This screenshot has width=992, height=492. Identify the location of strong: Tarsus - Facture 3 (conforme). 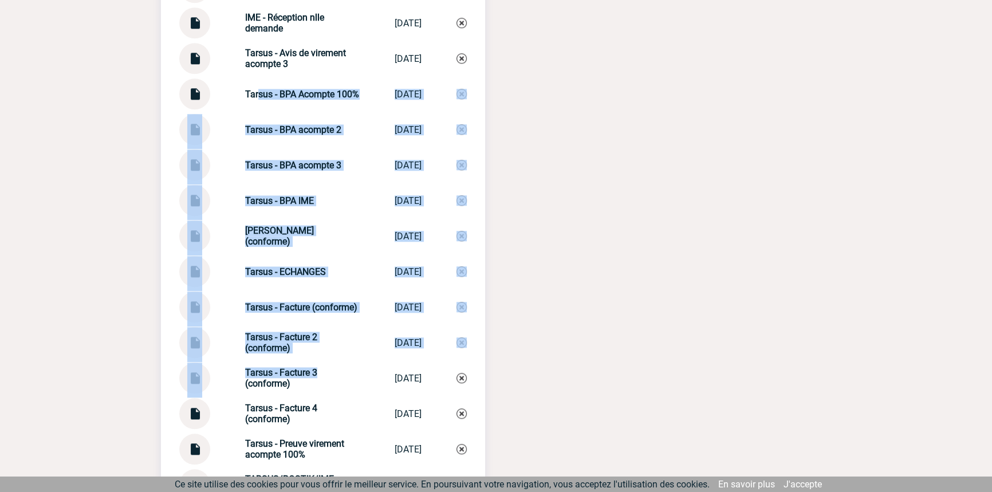
(281, 378).